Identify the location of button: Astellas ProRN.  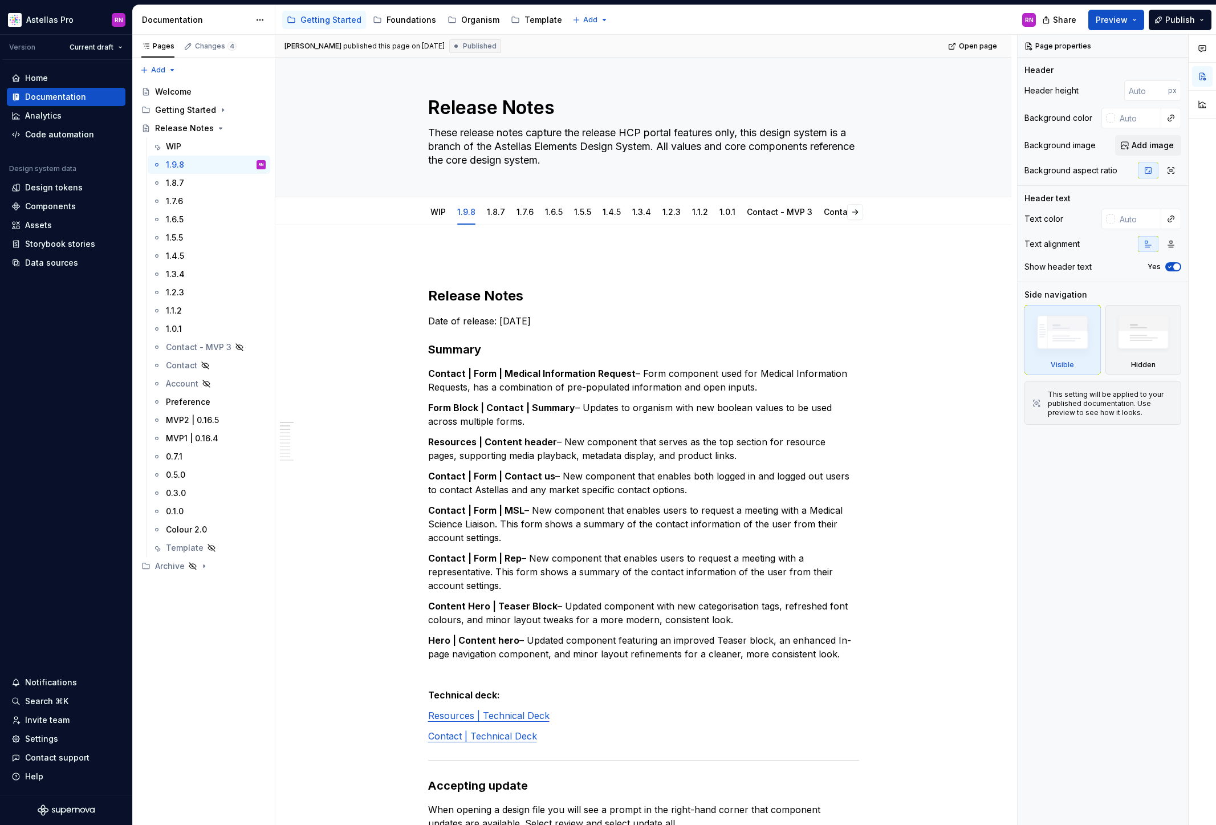
(66, 19).